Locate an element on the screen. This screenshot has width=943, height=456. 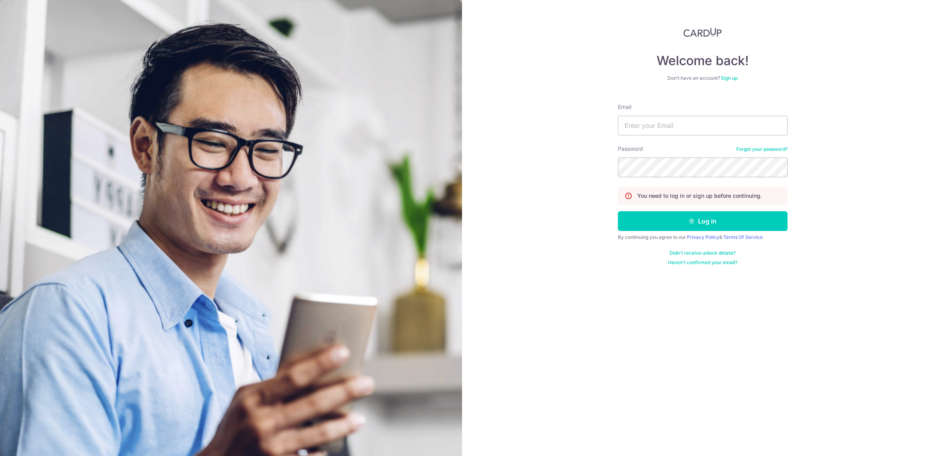
a: Didn't receive unlock details? is located at coordinates (703, 253).